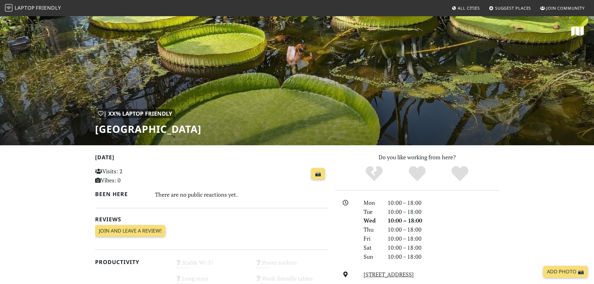  What do you see at coordinates (565, 8) in the screenshot?
I see `span: Join Community` at bounding box center [565, 8].